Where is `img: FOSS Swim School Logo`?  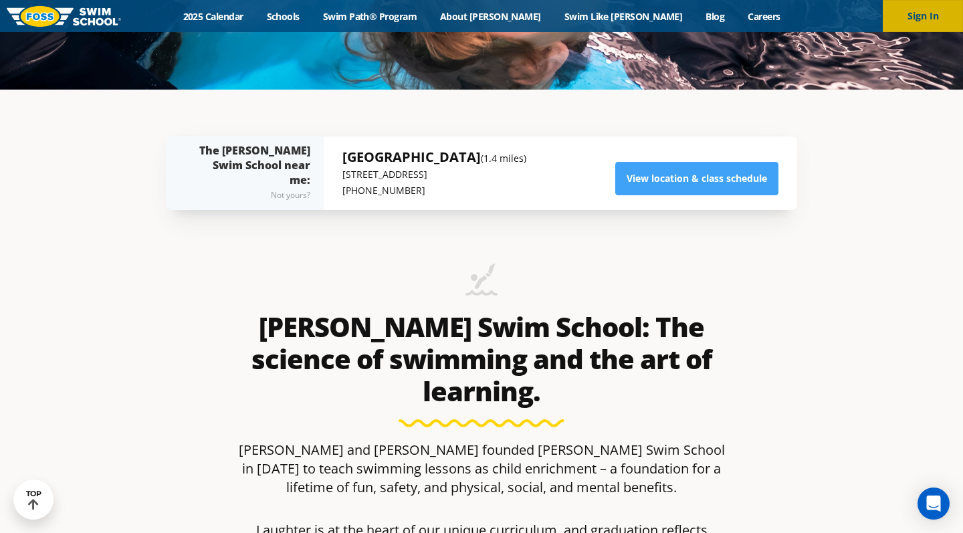 img: FOSS Swim School Logo is located at coordinates (64, 16).